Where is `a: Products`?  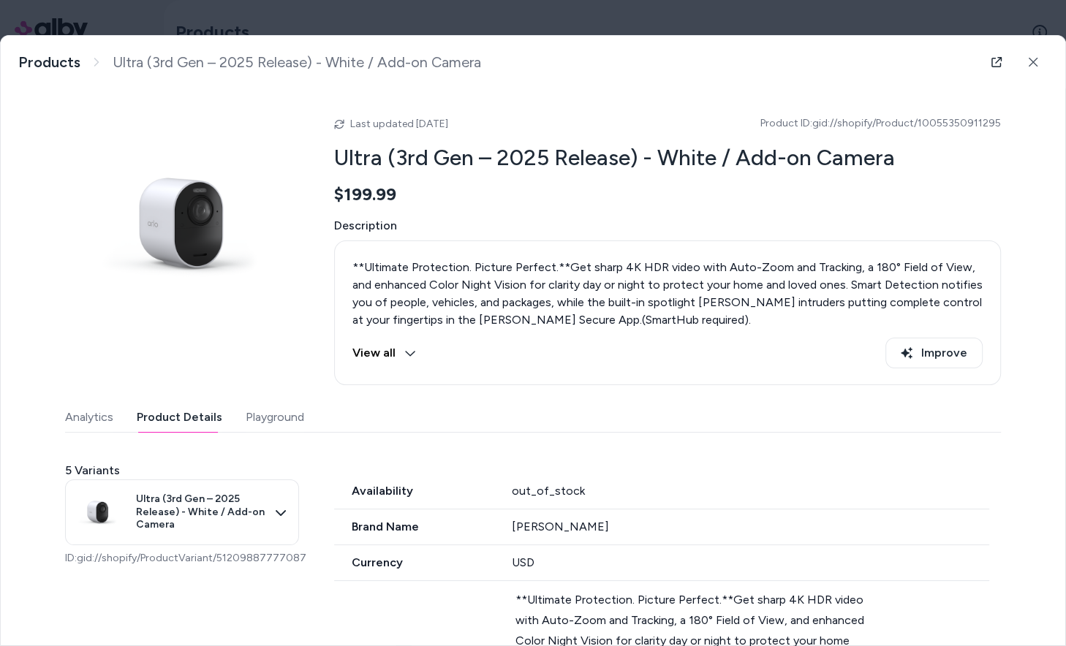
a: Products is located at coordinates (49, 62).